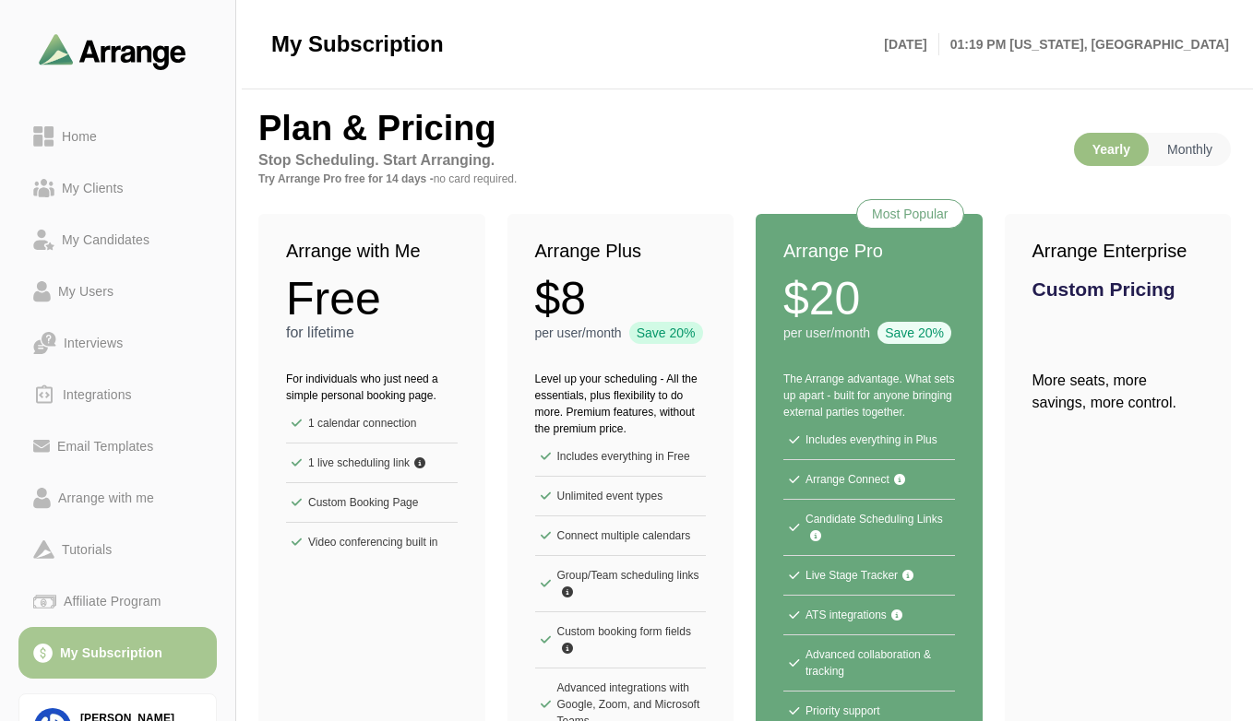 The width and height of the screenshot is (1253, 721). Describe the element at coordinates (869, 576) in the screenshot. I see `li: Live Stage Tracker` at that location.